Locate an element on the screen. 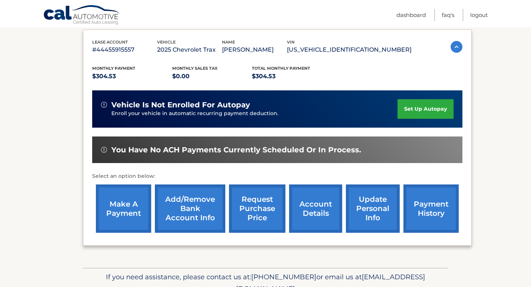 The image size is (531, 287). a: set up autopay is located at coordinates (425, 109).